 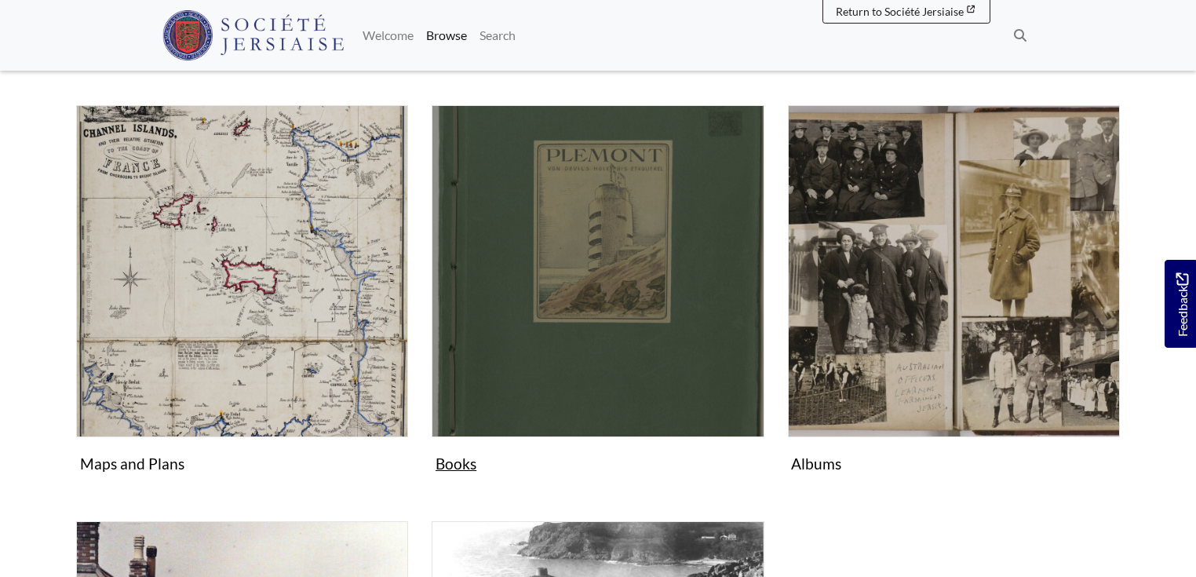 What do you see at coordinates (253, 35) in the screenshot?
I see `a: Société Jersiaise logo` at bounding box center [253, 35].